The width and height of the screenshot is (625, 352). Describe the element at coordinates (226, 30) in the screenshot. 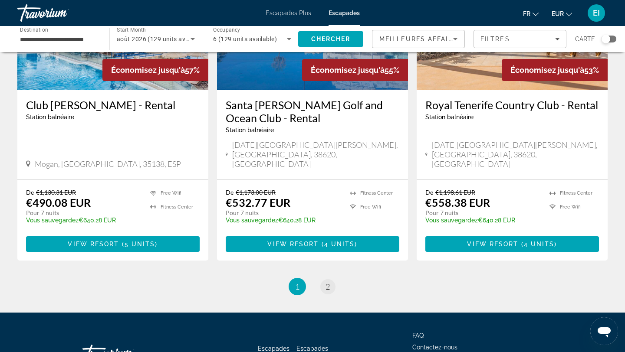

I see `span: Occupancy` at that location.